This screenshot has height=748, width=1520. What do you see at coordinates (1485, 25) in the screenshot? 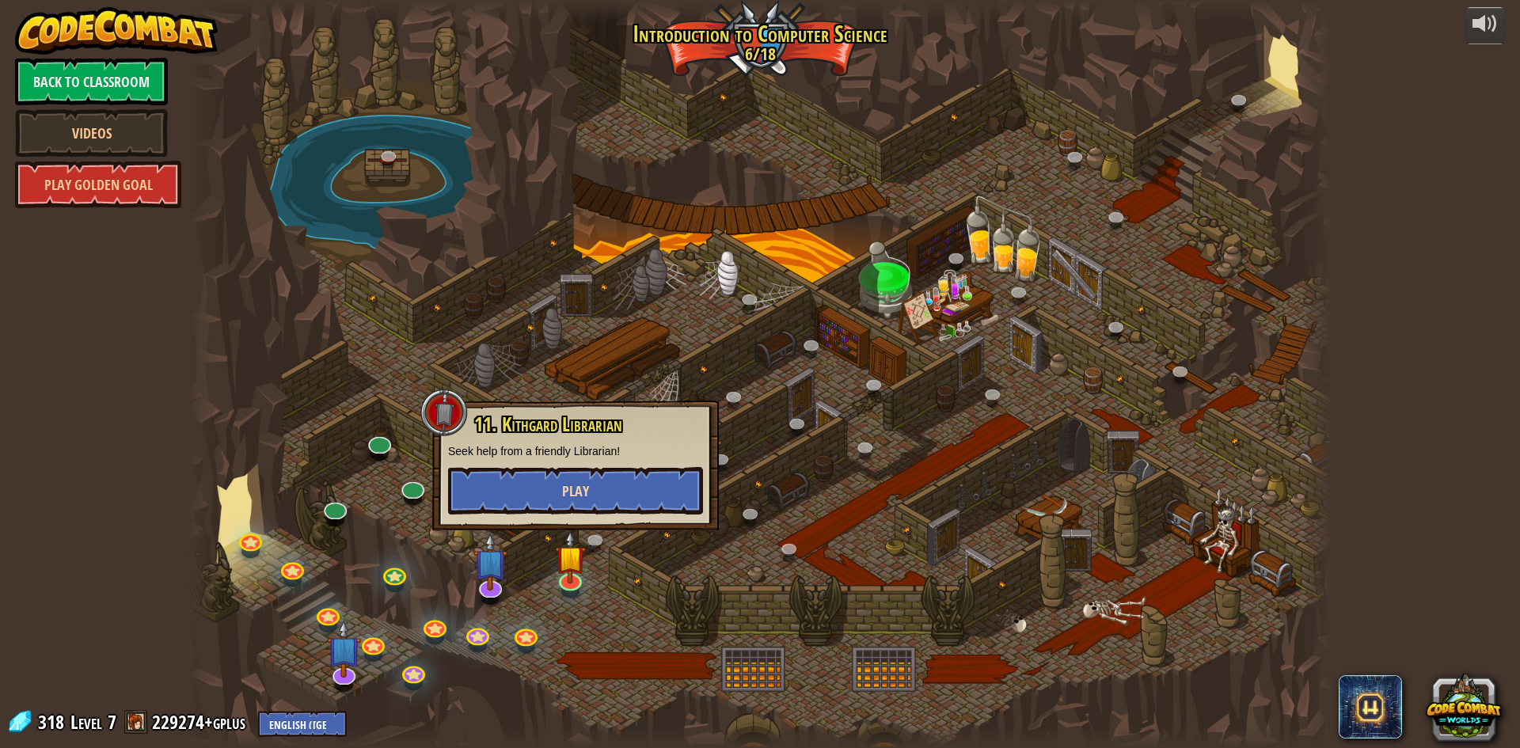
I see `button: Adjust volume` at bounding box center [1485, 25].